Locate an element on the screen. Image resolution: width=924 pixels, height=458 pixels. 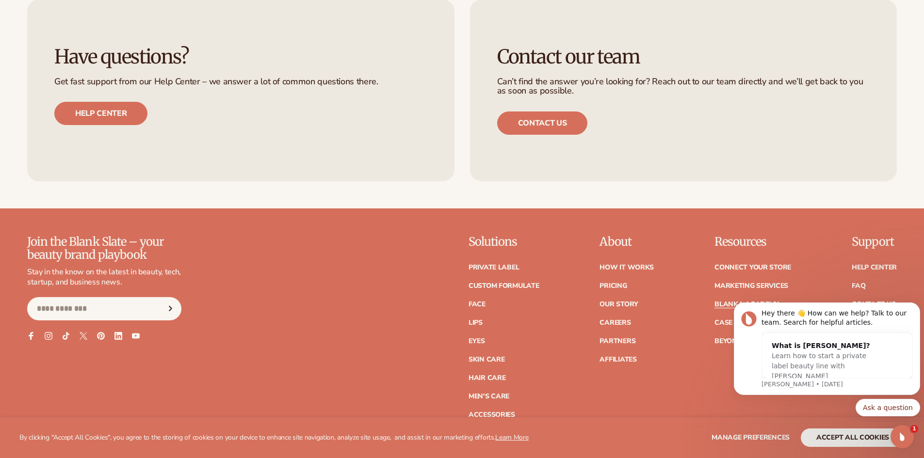
p: Solutions is located at coordinates (504, 242).